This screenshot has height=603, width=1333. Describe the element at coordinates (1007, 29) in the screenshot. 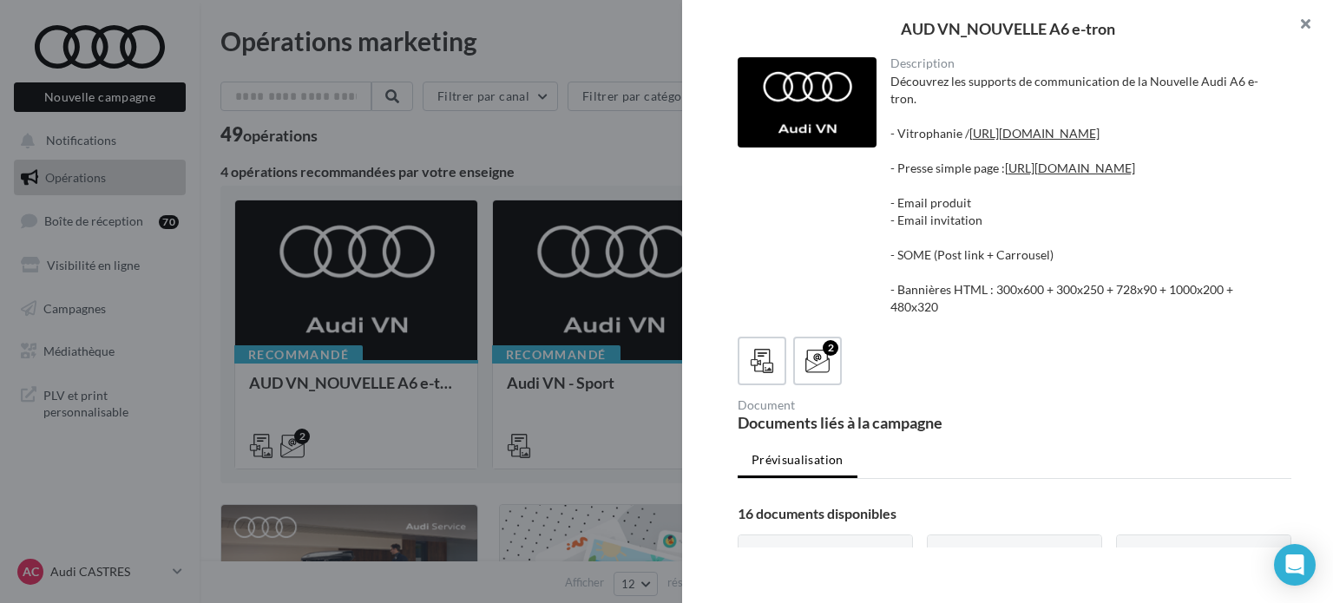

I see `div: AUD VN_NOUVELLE A6 e-tron` at that location.